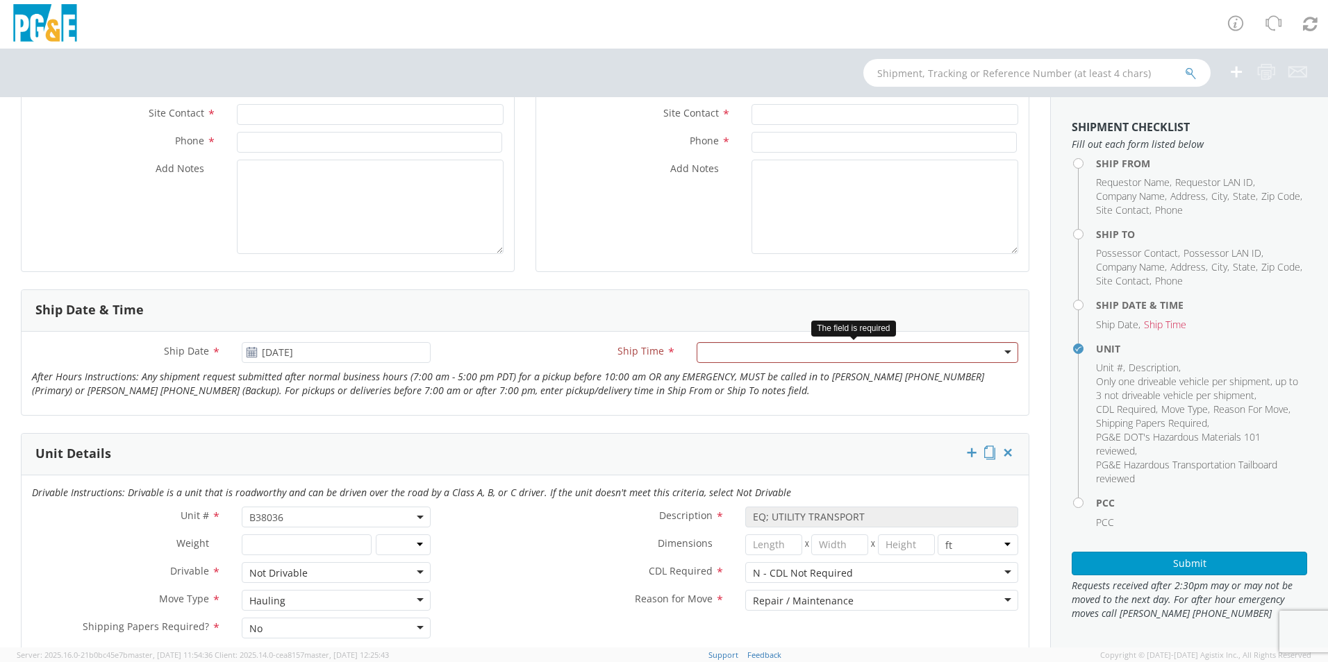 The width and height of the screenshot is (1328, 662). What do you see at coordinates (1131, 127) in the screenshot?
I see `strong: Shipment Checklist` at bounding box center [1131, 127].